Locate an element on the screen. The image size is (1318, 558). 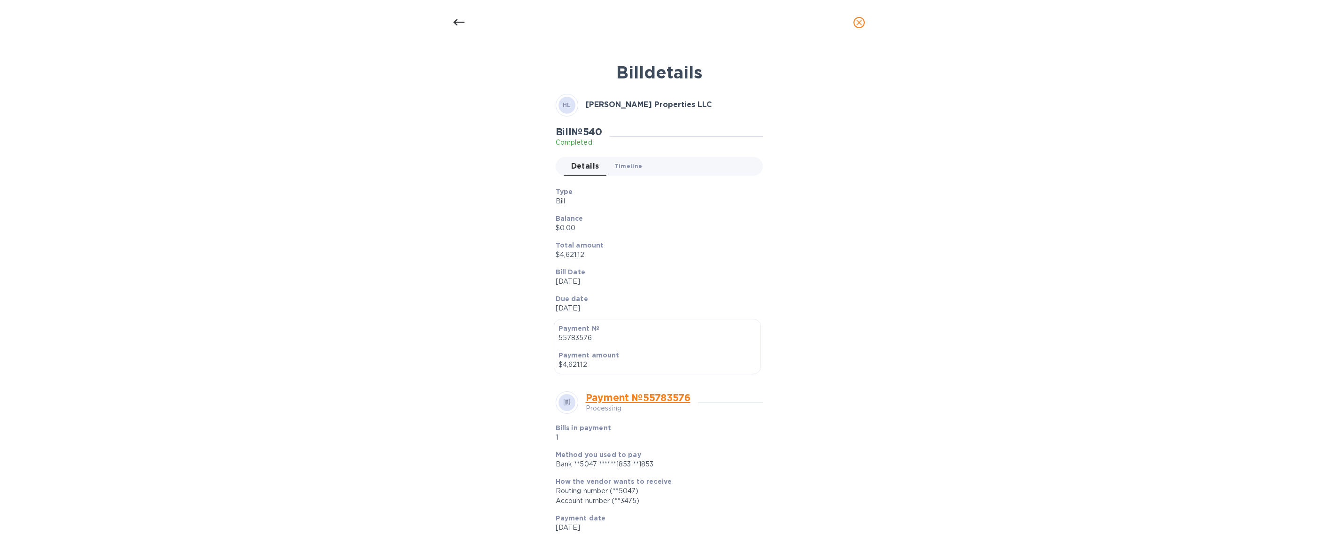
p: Processing is located at coordinates (638, 408).